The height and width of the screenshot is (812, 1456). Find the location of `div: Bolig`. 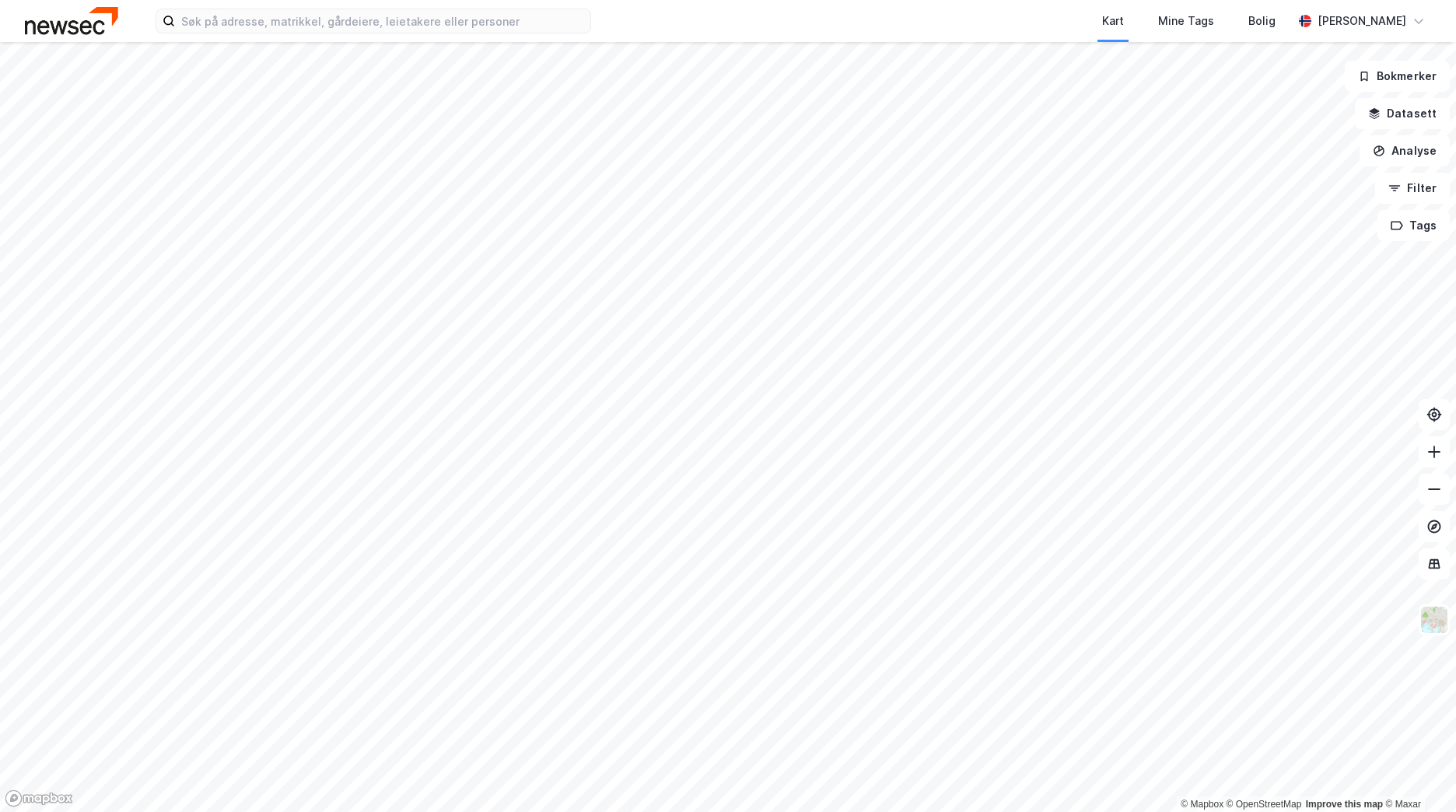

div: Bolig is located at coordinates (1261, 21).